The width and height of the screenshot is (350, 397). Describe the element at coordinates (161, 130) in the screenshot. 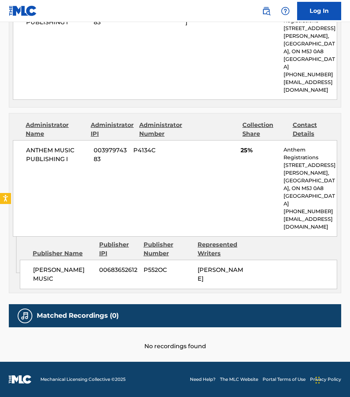

I see `div: Administrator Number` at that location.